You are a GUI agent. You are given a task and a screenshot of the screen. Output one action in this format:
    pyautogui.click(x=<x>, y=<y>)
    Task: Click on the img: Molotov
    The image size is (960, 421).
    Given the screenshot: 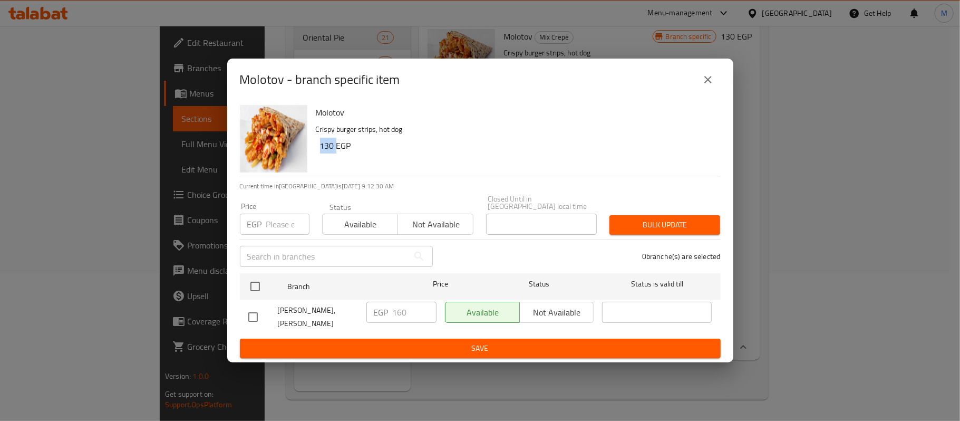 What is the action you would take?
    pyautogui.click(x=274, y=139)
    